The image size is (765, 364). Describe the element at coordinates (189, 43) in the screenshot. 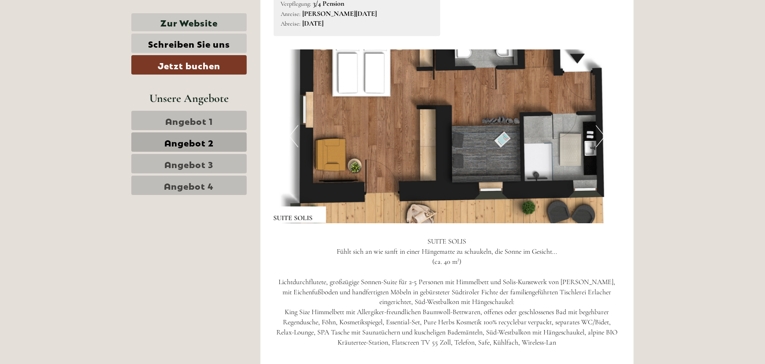

I see `a: Schreiben Sie uns` at that location.